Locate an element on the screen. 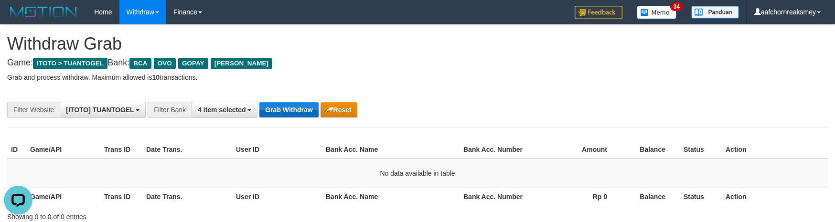 The width and height of the screenshot is (835, 222). h1: Withdraw Grab is located at coordinates (418, 44).